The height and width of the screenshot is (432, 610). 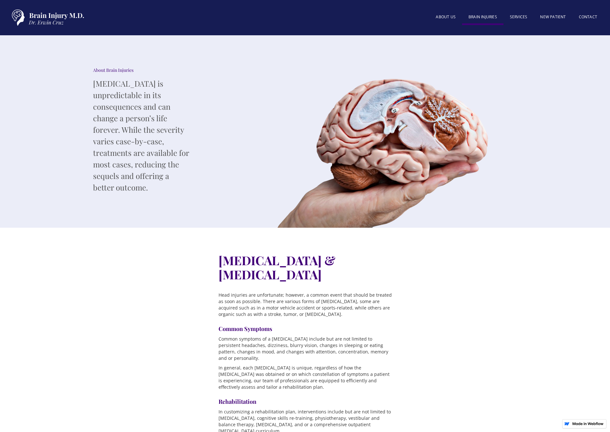 I want to click on a: SERVICES, so click(x=518, y=17).